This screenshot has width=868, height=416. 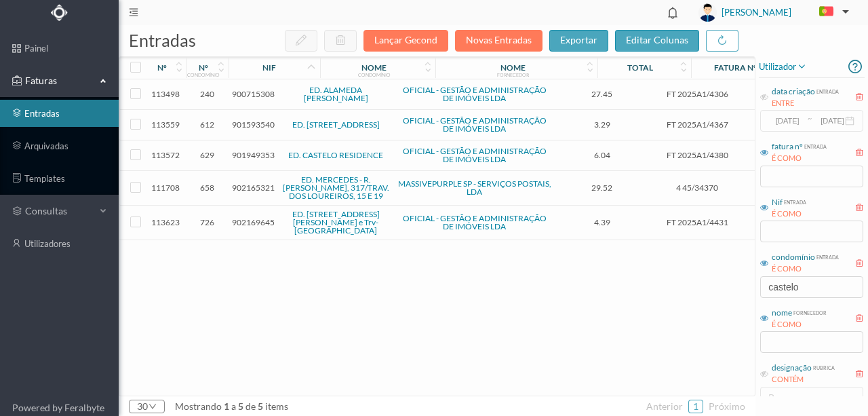 What do you see at coordinates (207, 155) in the screenshot?
I see `span: 629` at bounding box center [207, 155].